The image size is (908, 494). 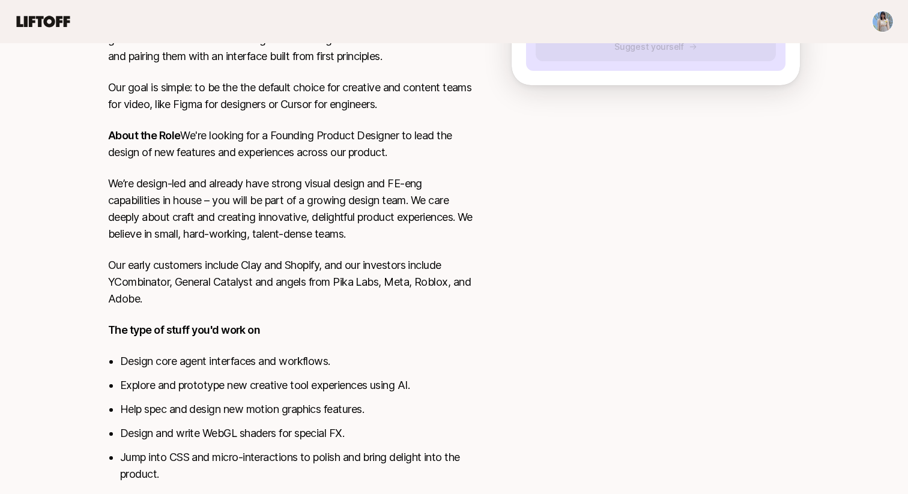 What do you see at coordinates (883, 22) in the screenshot?
I see `button: Flora Nong` at bounding box center [883, 22].